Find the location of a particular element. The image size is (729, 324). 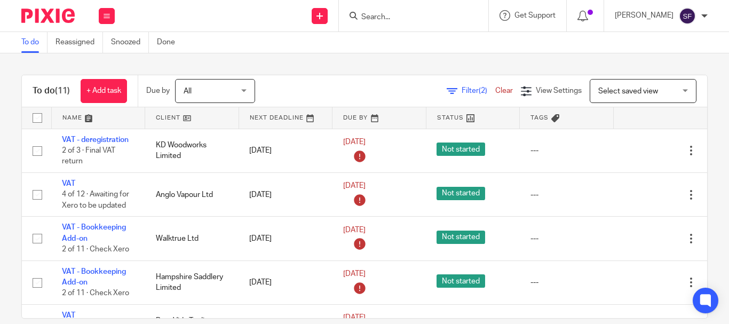

span: 4 of 12 · Awaiting for Xero to be updated is located at coordinates (95, 200).